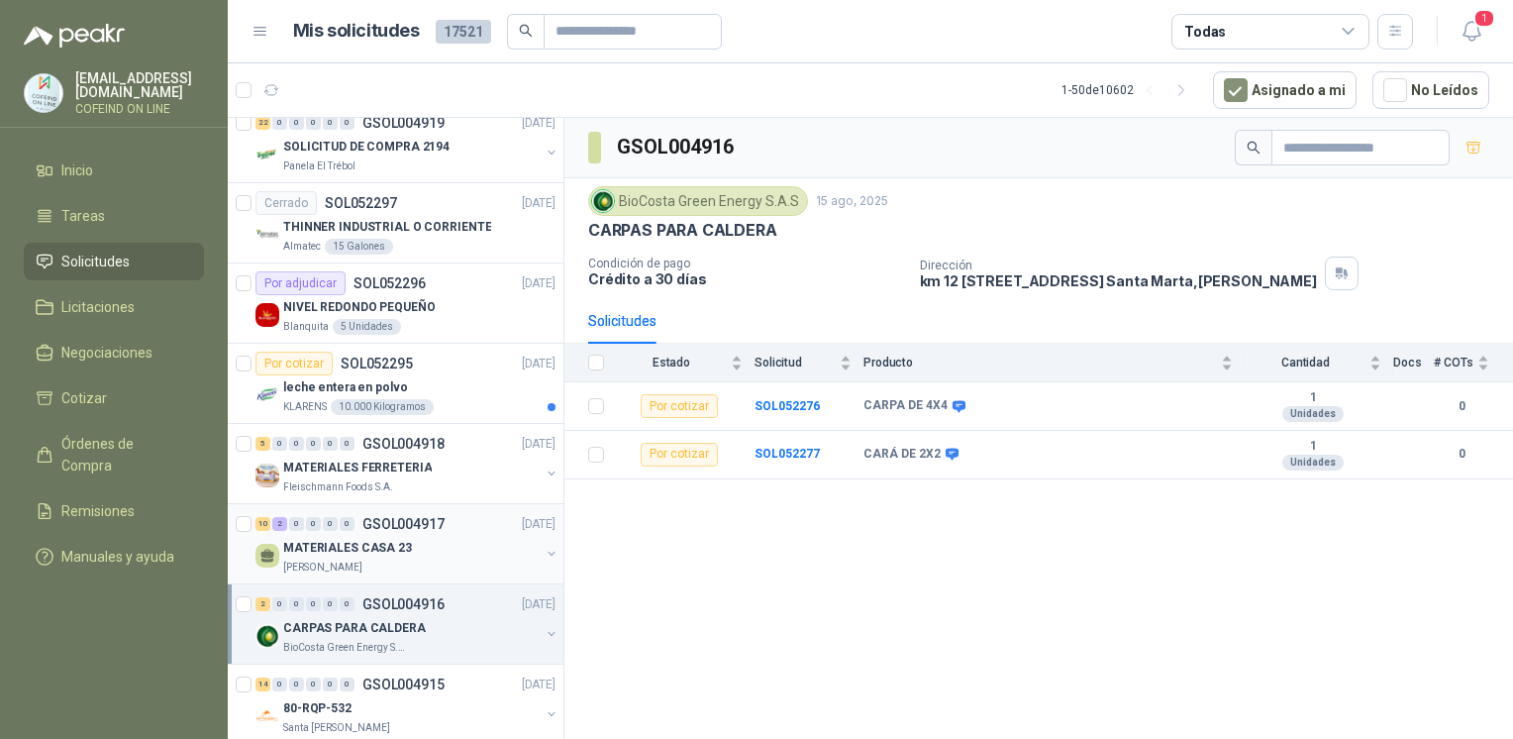 Image resolution: width=1513 pixels, height=739 pixels. I want to click on a: Órdenes de Compra, so click(114, 455).